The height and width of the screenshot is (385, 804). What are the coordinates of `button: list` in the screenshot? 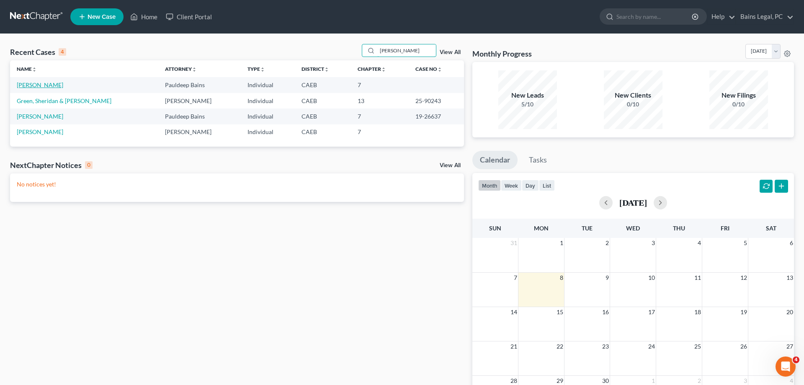 It's located at (547, 185).